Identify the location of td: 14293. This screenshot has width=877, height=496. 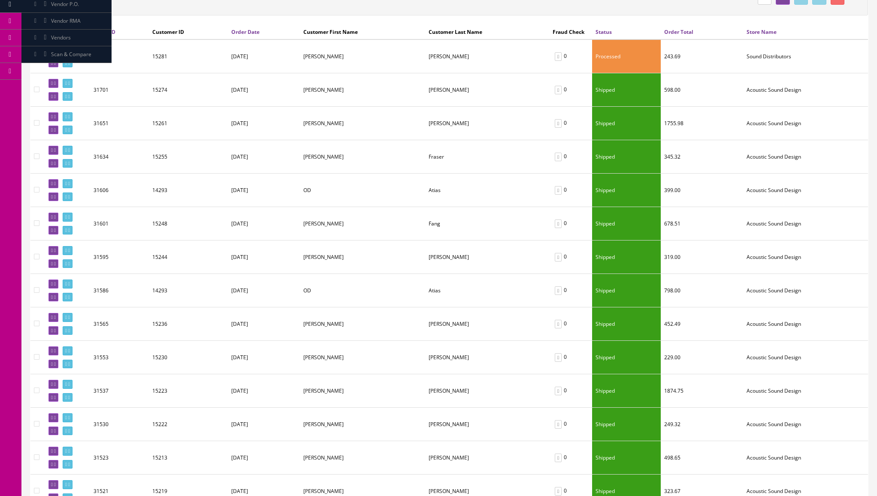
(188, 291).